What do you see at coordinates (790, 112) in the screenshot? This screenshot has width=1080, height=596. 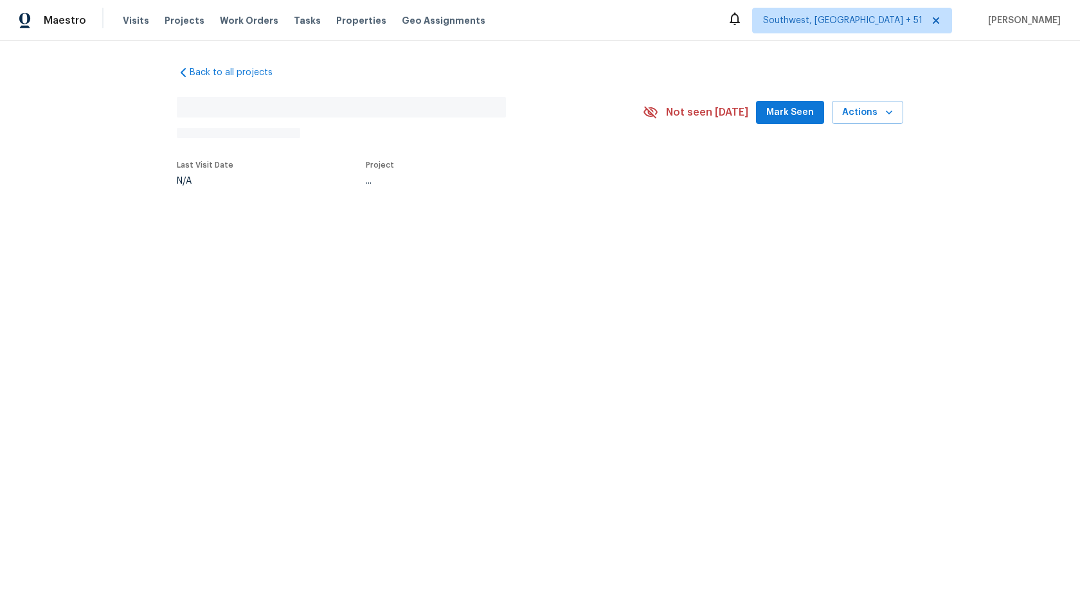 I see `span: Mark Seen` at bounding box center [790, 112].